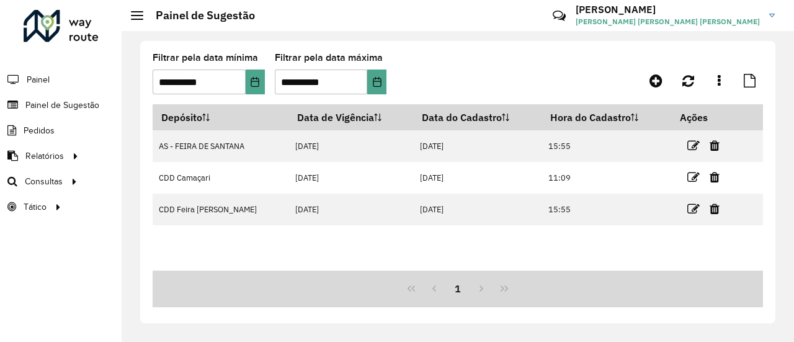  I want to click on th: Depósito, so click(220, 117).